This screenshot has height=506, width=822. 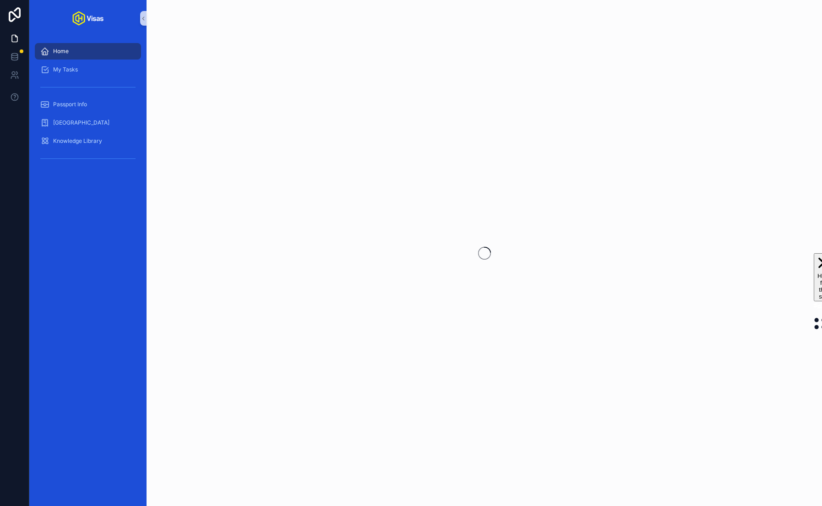 What do you see at coordinates (88, 51) in the screenshot?
I see `a: Home` at bounding box center [88, 51].